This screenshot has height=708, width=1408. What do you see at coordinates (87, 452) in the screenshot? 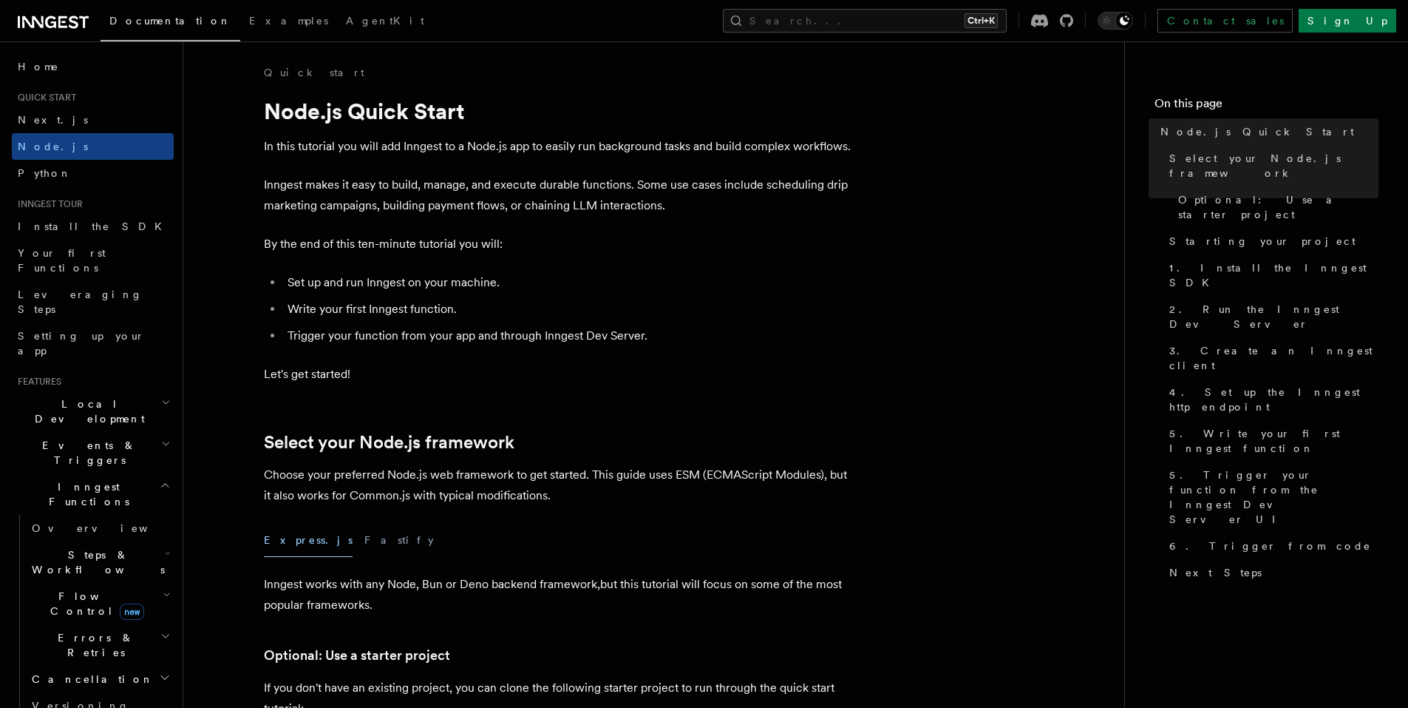
I see `span: Events & Triggers` at bounding box center [87, 452].